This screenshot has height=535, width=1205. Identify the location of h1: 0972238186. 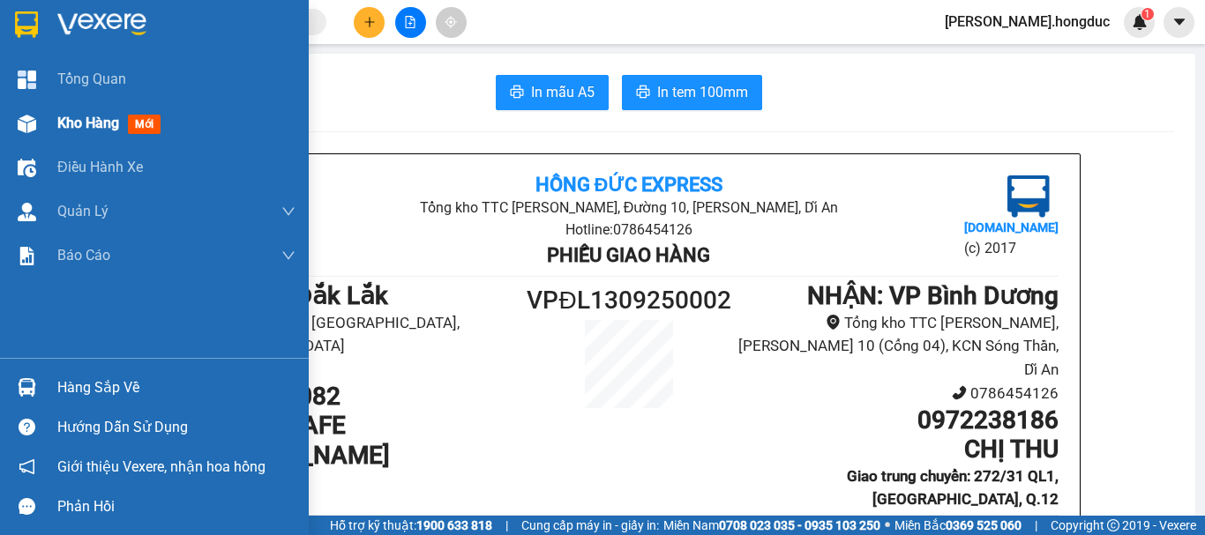
(897, 421).